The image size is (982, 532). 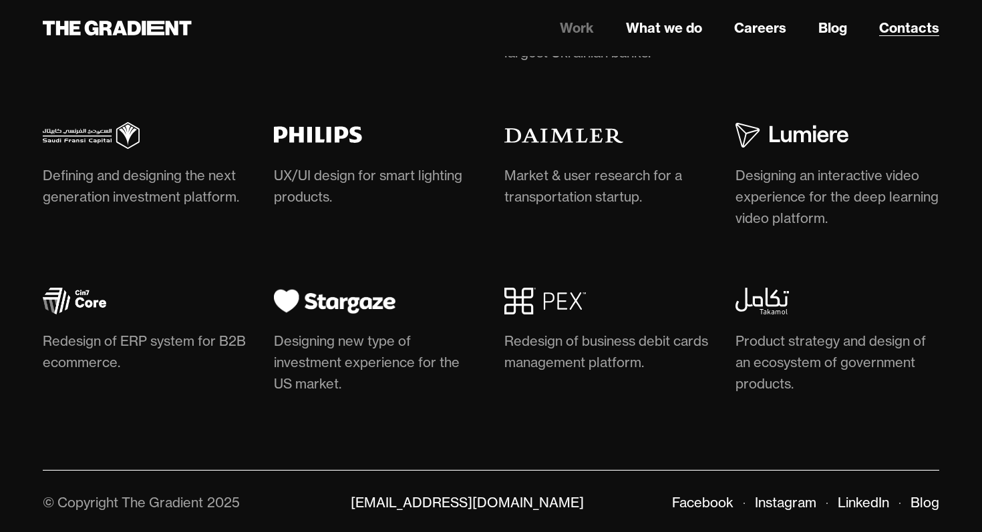 I want to click on div: Redesign of ERP system for B2B ecommerce., so click(x=145, y=352).